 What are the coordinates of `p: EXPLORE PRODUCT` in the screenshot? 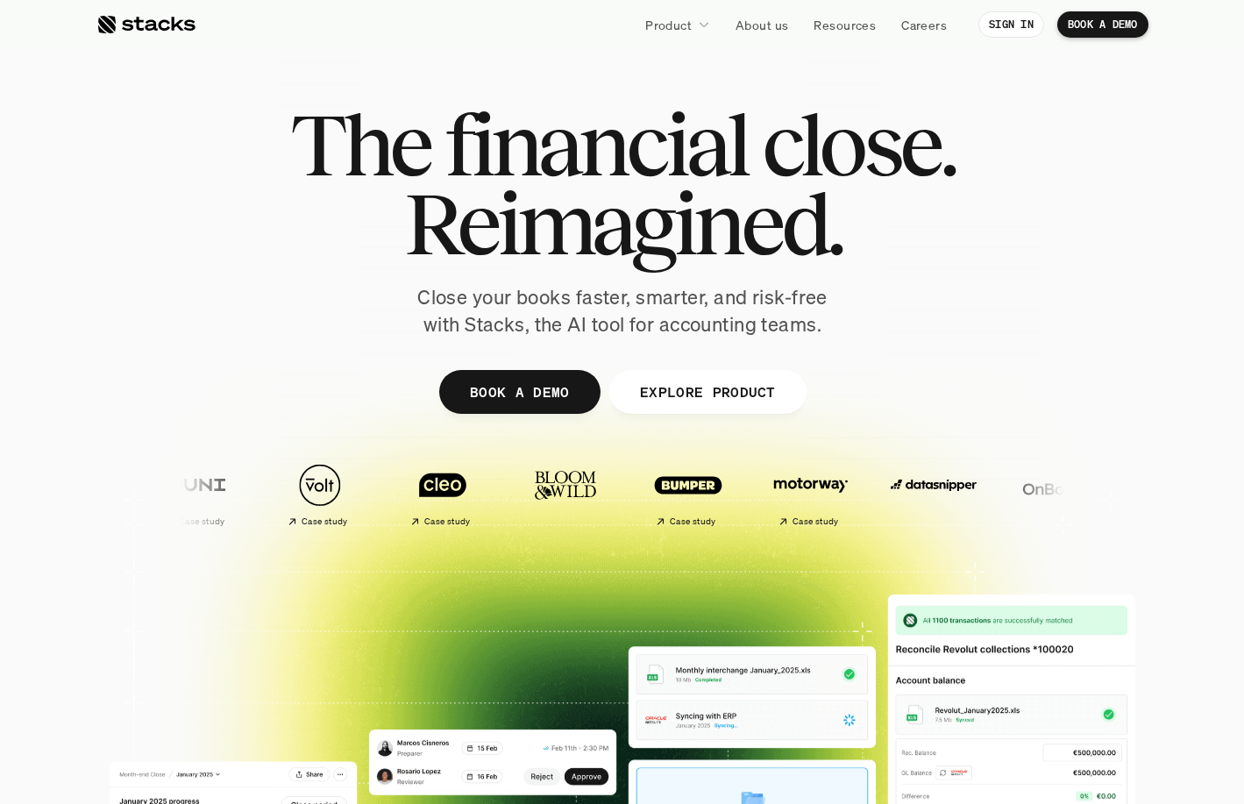 It's located at (706, 391).